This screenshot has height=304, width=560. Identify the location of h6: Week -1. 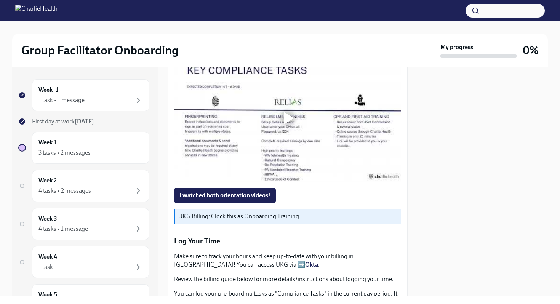
(48, 90).